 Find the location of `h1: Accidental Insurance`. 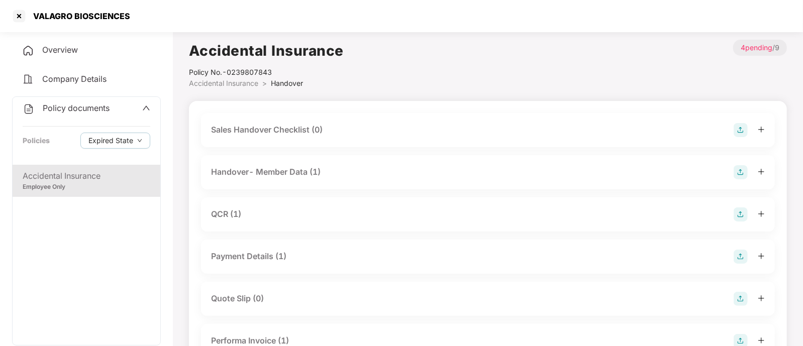

h1: Accidental Insurance is located at coordinates (266, 51).